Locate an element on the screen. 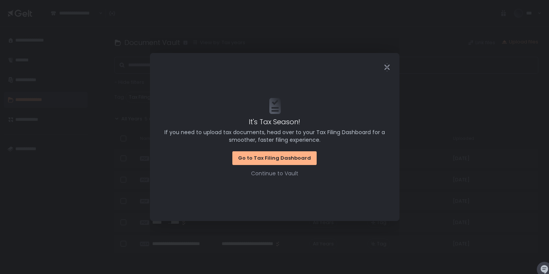  div: Go to Tax Filing Dashboard is located at coordinates (274, 158).